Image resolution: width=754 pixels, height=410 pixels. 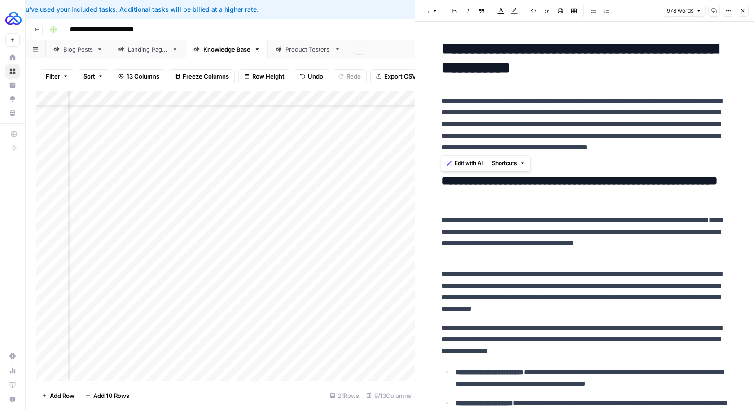 I want to click on a: Insights, so click(x=13, y=85).